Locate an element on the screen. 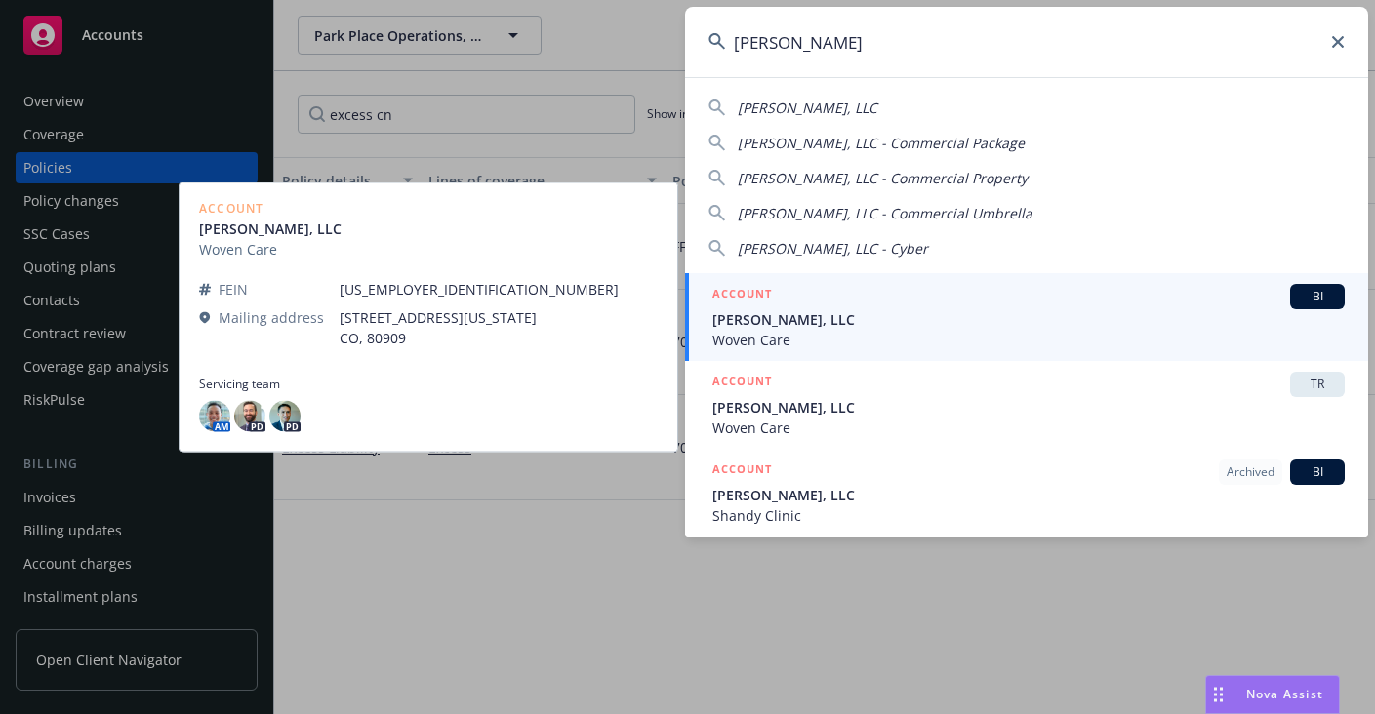 This screenshot has height=714, width=1375. span: Shandy Clinic is located at coordinates (1028, 515).